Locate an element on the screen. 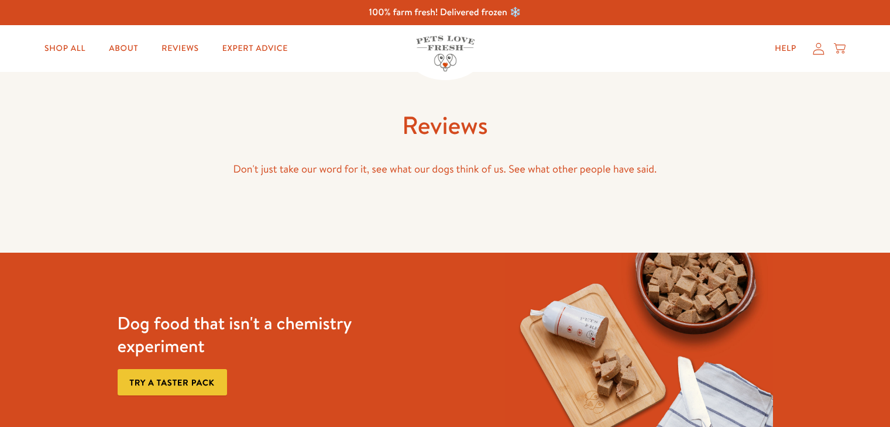 The image size is (890, 427). h1: Reviews is located at coordinates (445, 125).